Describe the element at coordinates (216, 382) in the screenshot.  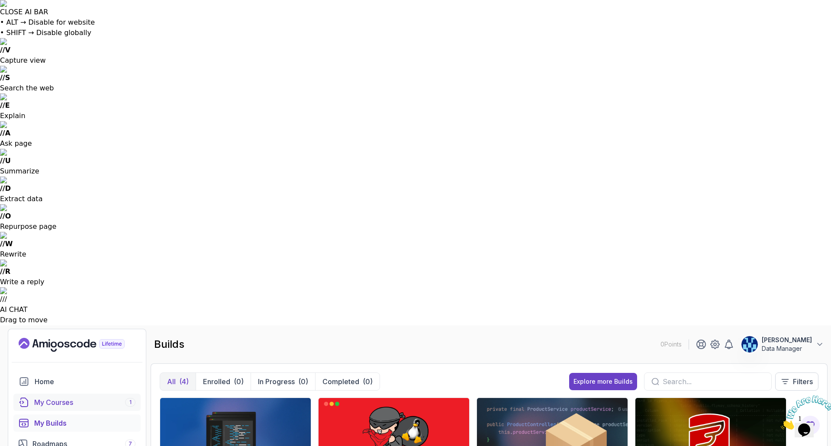
I see `p: Enrolled` at that location.